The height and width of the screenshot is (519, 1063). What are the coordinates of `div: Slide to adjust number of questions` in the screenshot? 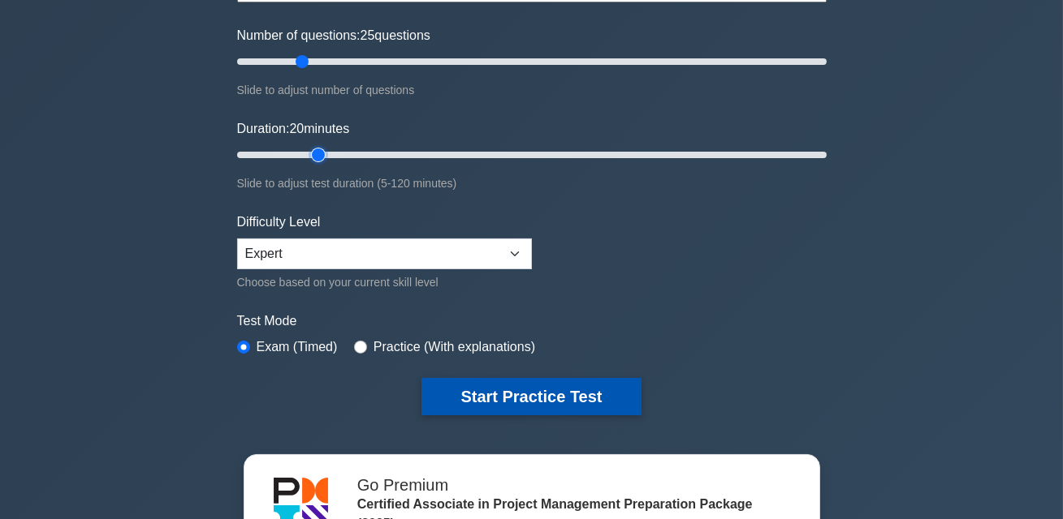 It's located at (532, 90).